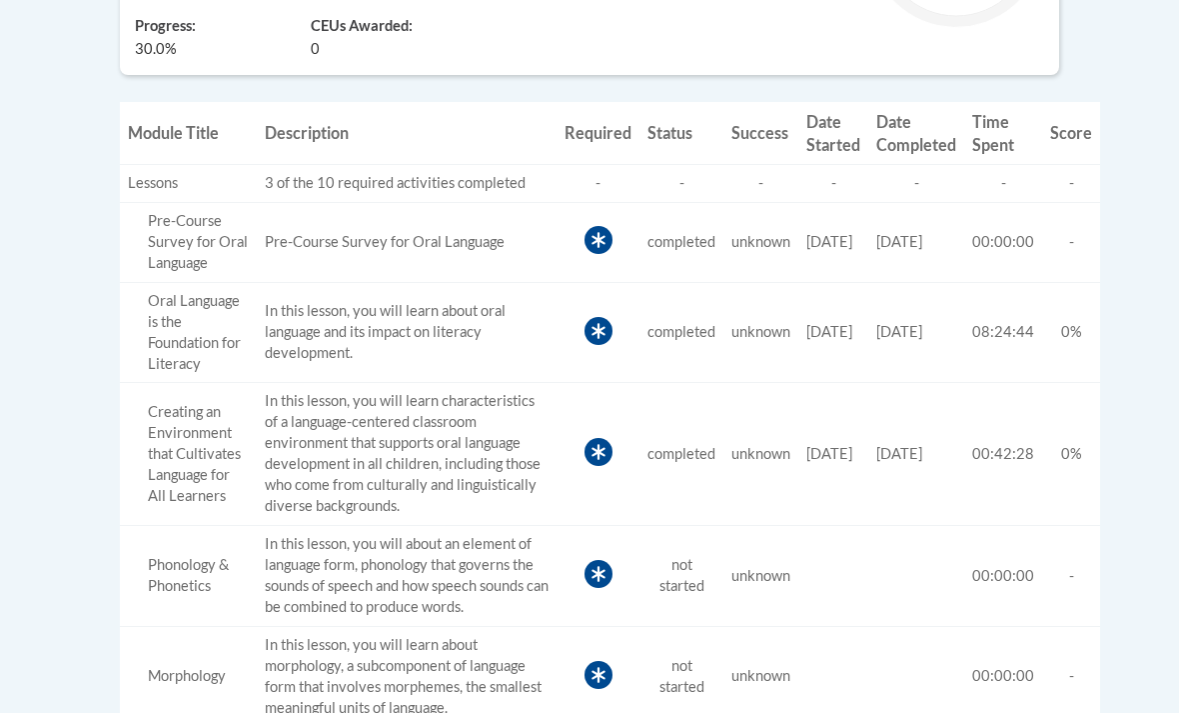  I want to click on span: 00:42:28, so click(1003, 454).